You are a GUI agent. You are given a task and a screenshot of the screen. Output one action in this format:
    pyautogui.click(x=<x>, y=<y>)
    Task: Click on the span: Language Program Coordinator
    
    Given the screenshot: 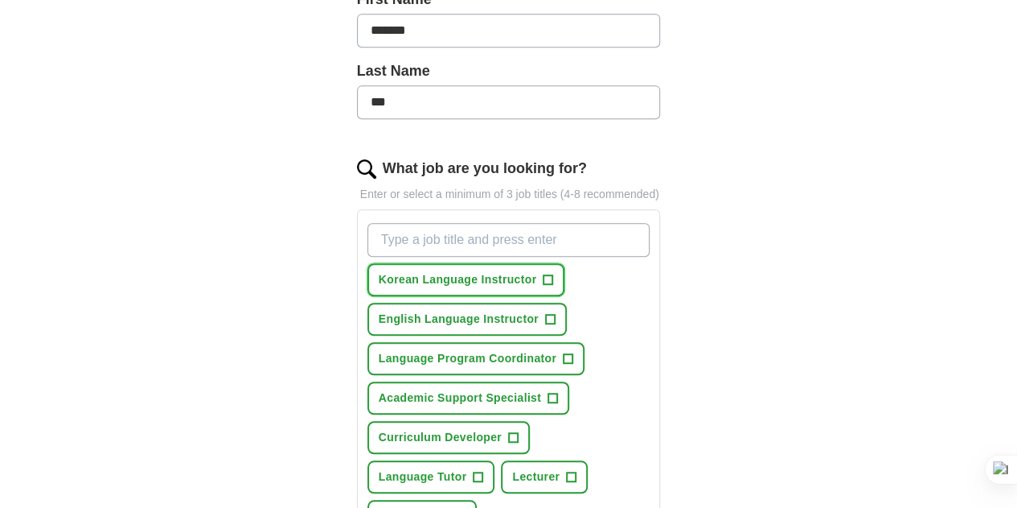 What is the action you would take?
    pyautogui.click(x=467, y=358)
    